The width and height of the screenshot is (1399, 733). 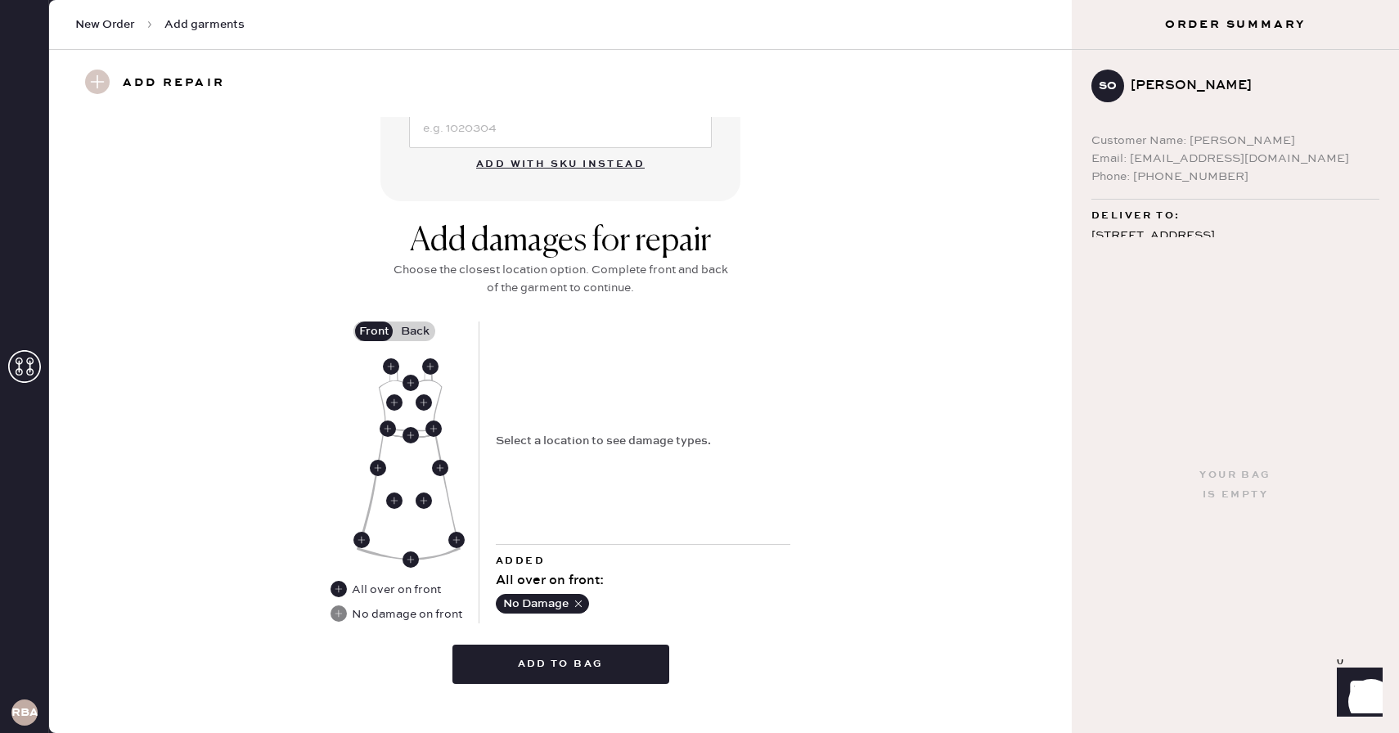 I want to click on label: Front, so click(x=374, y=331).